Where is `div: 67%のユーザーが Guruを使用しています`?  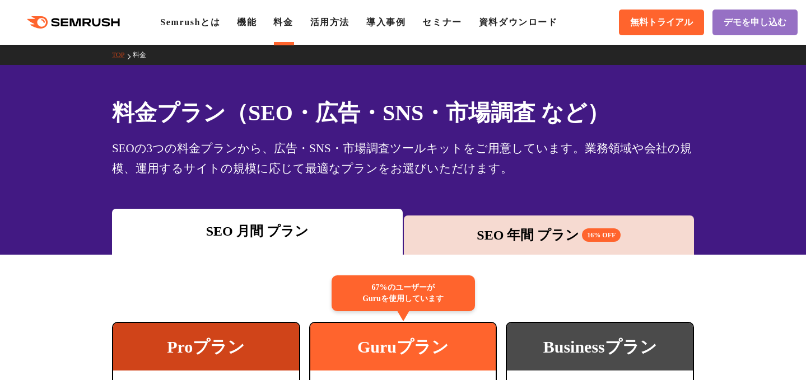 div: 67%のユーザーが Guruを使用しています is located at coordinates (403, 293).